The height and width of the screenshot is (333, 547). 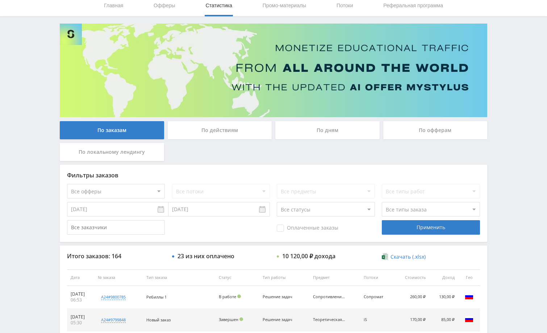 I want to click on img: Banner, so click(x=274, y=70).